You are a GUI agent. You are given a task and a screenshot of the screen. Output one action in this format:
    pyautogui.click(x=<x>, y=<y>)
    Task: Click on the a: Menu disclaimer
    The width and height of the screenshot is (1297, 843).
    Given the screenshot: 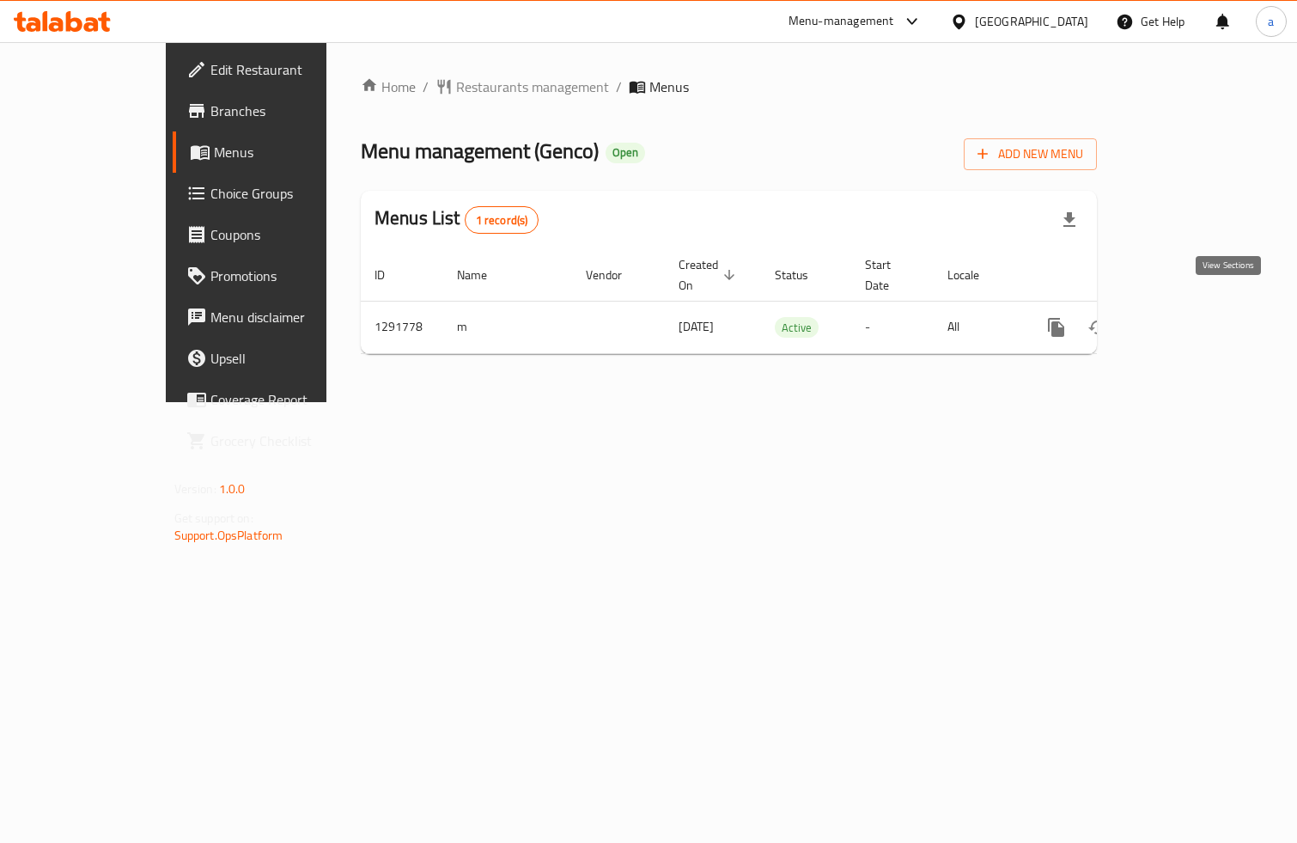 What is the action you would take?
    pyautogui.click(x=277, y=317)
    